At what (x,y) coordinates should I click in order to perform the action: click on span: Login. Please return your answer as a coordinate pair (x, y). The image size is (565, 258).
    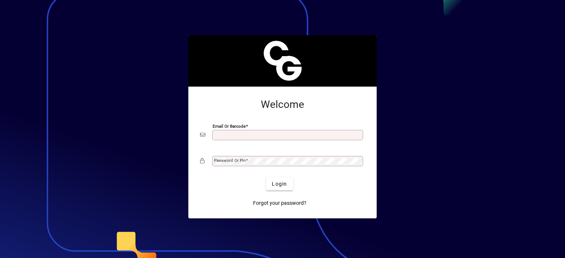
    Looking at the image, I should click on (279, 184).